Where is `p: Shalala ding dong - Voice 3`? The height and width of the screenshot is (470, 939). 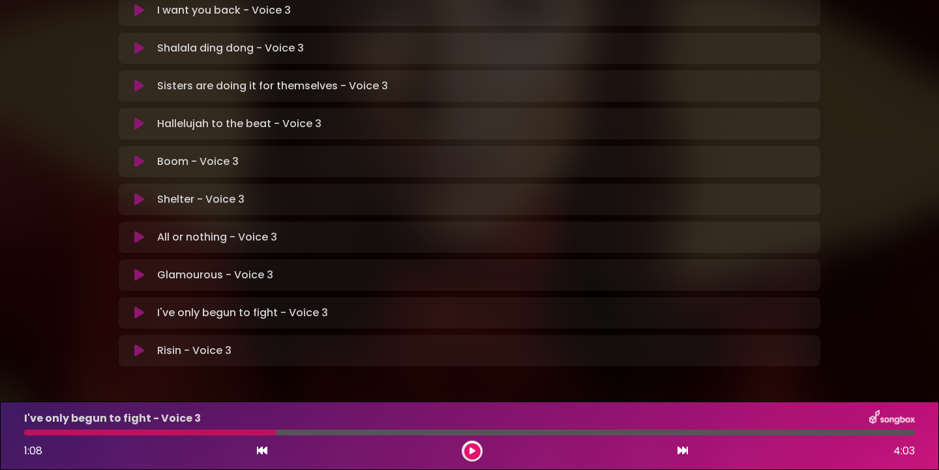
p: Shalala ding dong - Voice 3 is located at coordinates (230, 48).